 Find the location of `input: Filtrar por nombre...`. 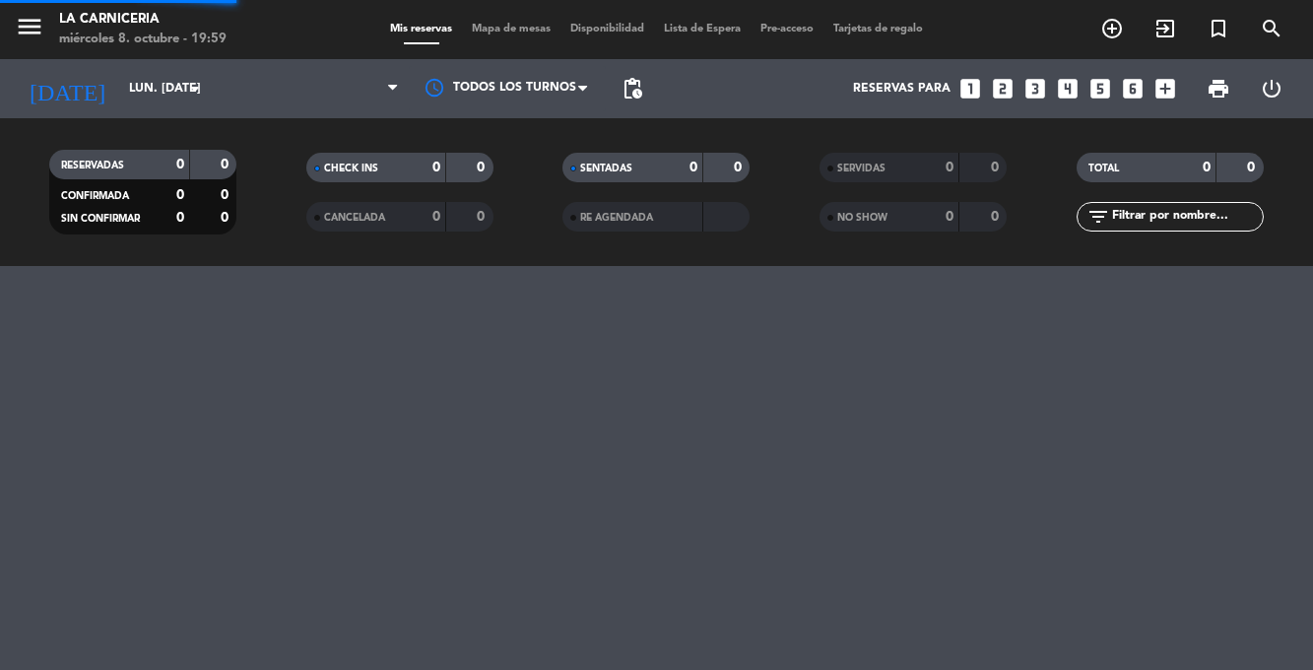

input: Filtrar por nombre... is located at coordinates (1186, 217).